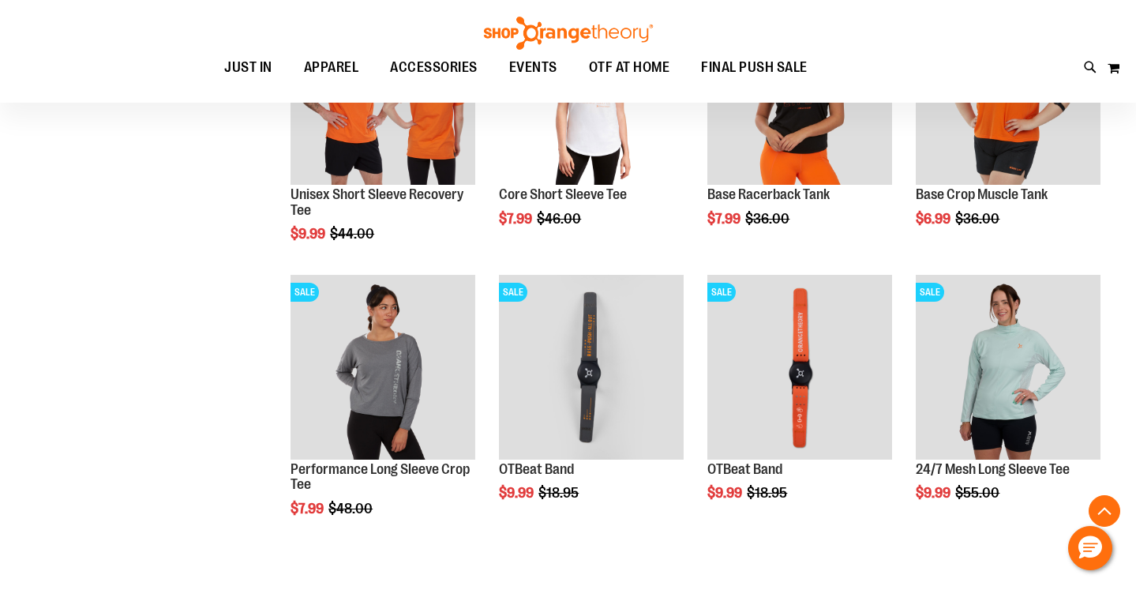 The image size is (1136, 590). I want to click on span: FINAL PUSH SALE, so click(754, 67).